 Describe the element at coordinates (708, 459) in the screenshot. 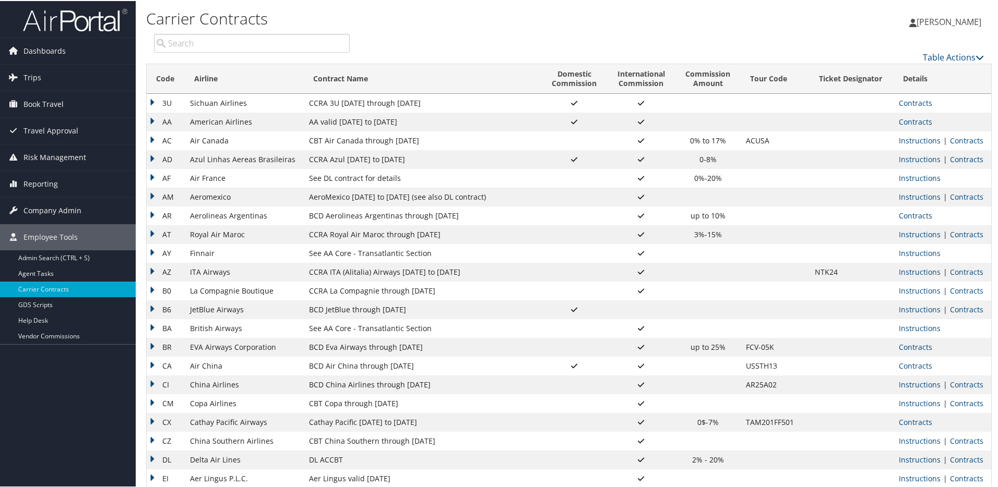

I see `td: 2% - 20%` at that location.